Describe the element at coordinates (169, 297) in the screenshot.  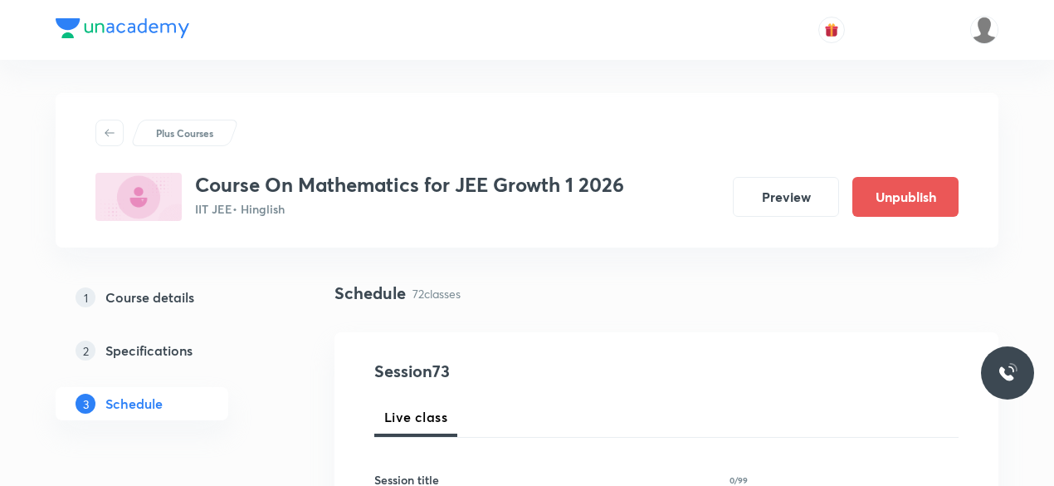
I see `a: 1Course details` at that location.